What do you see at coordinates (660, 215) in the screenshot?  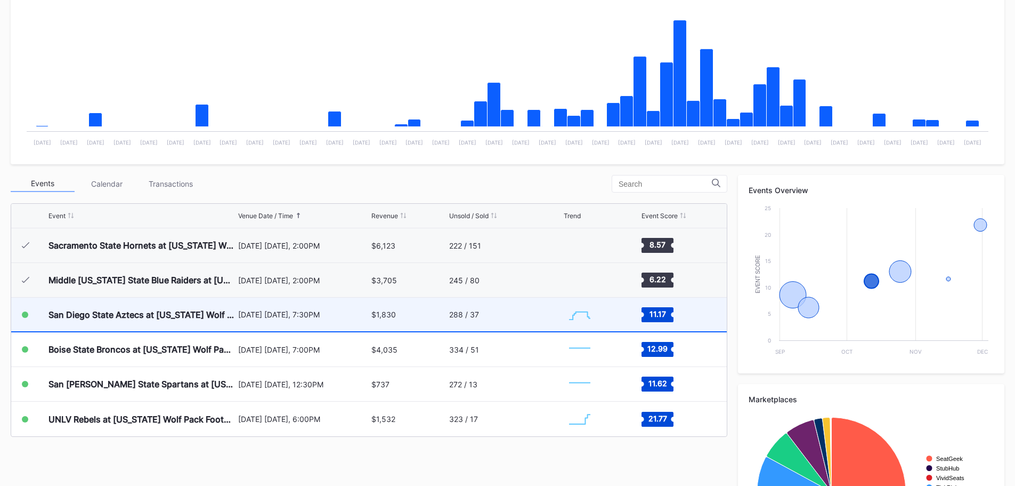 I see `div: Event Score` at bounding box center [660, 215].